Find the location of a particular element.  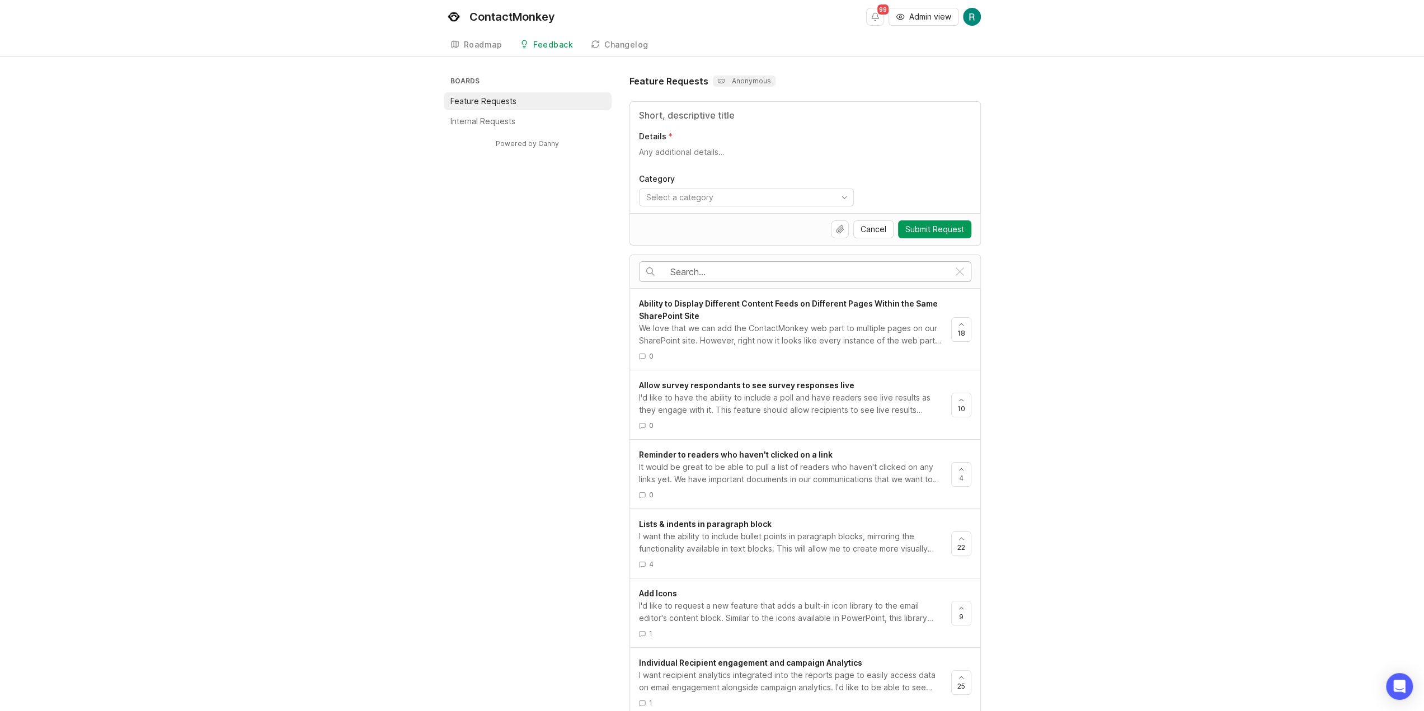

a: Reminder to readers who haven't clicked on a linkIt would be great to be able to pull a list of r... is located at coordinates (795, 474).